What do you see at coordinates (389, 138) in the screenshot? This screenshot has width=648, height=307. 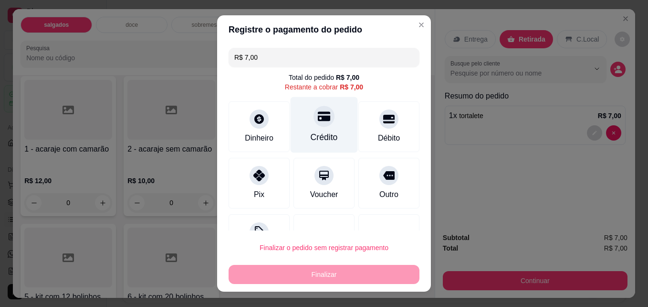 I see `div: Débito` at bounding box center [389, 138].